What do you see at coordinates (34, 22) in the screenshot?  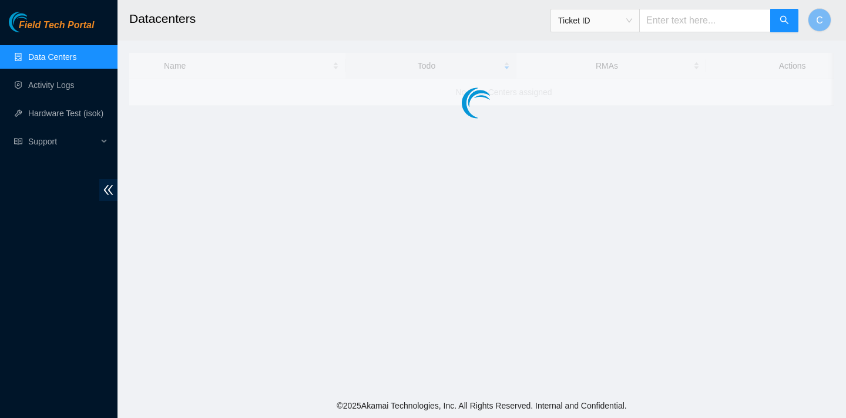 I see `img: Akamai Technologies` at bounding box center [34, 22].